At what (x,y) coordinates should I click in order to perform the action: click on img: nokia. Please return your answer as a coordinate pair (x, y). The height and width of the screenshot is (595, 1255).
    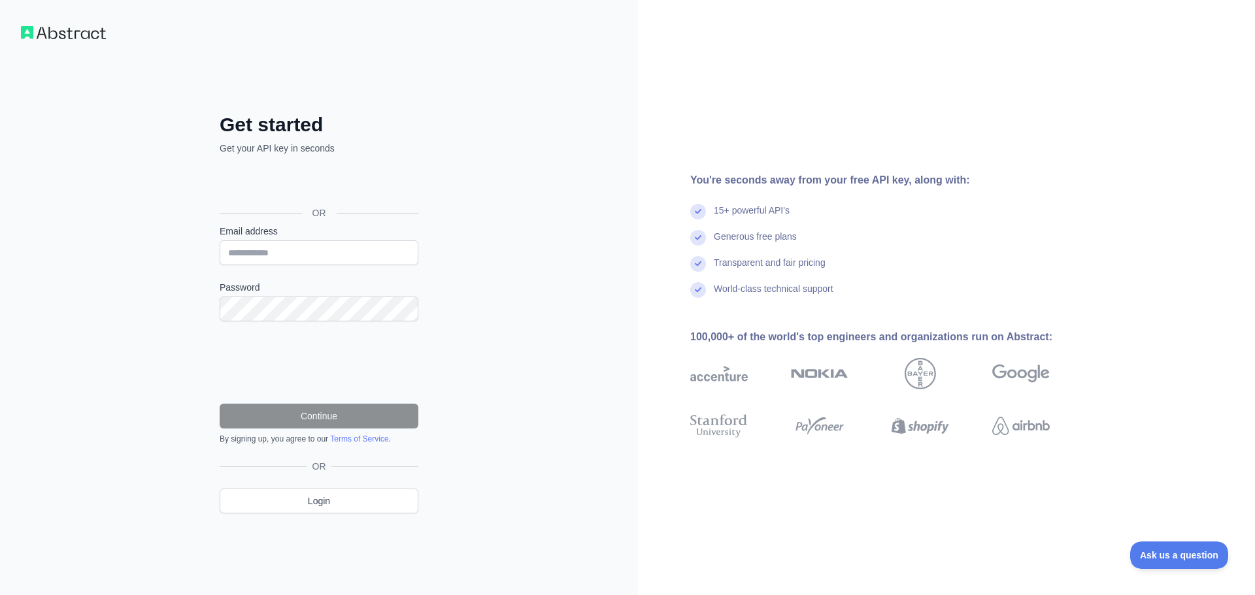
    Looking at the image, I should click on (819, 374).